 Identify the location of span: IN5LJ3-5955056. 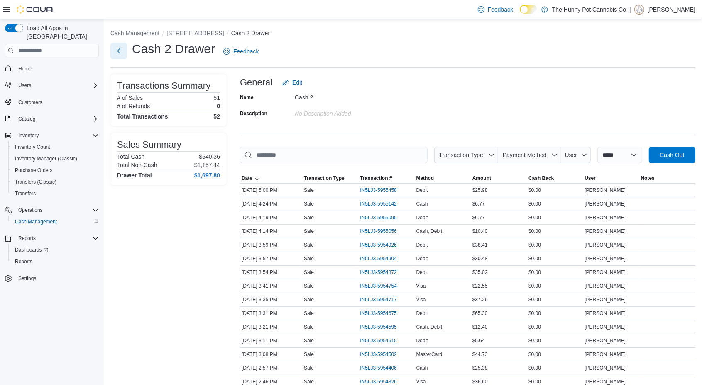
(378, 231).